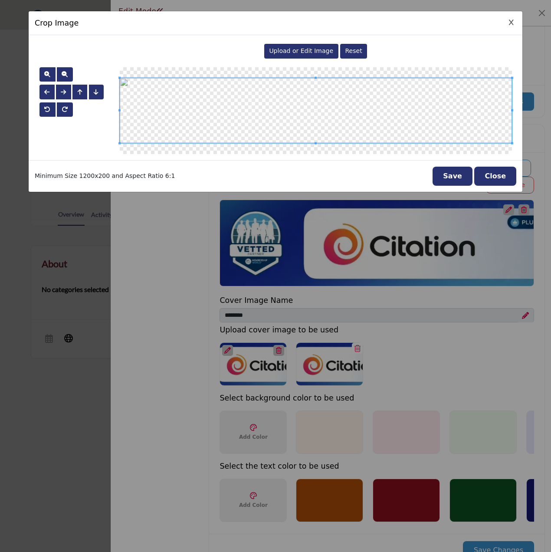 This screenshot has width=551, height=552. What do you see at coordinates (105, 176) in the screenshot?
I see `p: Minimum Size 1200x200 and Aspect Ratio 6:1` at bounding box center [105, 176].